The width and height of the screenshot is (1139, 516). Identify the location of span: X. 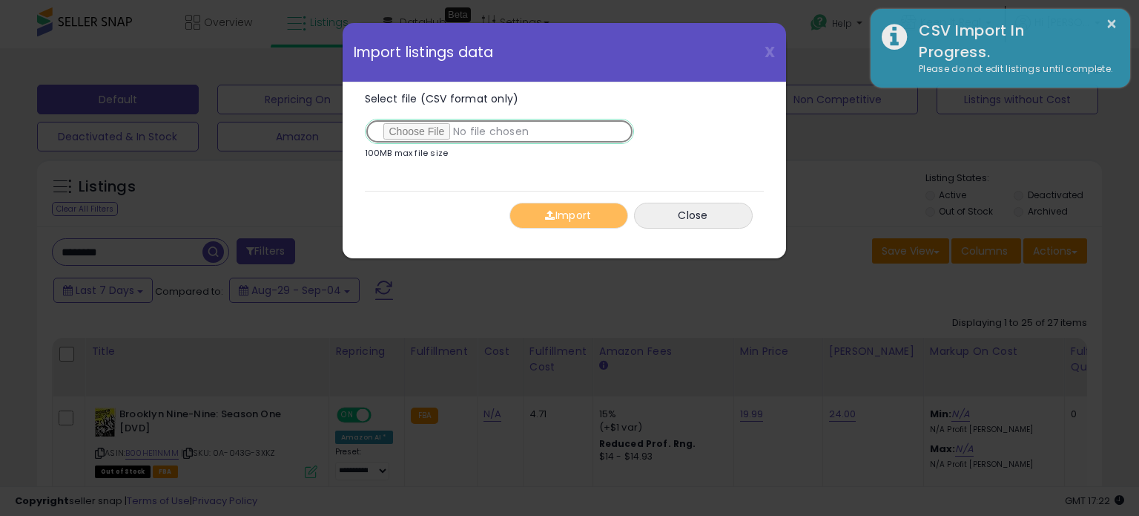
(770, 52).